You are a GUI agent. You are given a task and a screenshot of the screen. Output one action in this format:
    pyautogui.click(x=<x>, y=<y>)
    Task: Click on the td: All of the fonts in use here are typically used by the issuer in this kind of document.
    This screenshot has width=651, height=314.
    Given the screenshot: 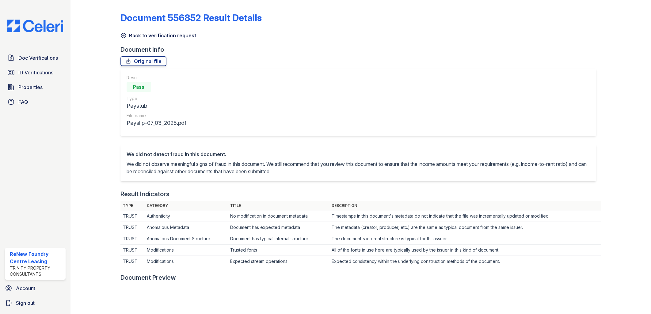 What is the action you would take?
    pyautogui.click(x=465, y=250)
    